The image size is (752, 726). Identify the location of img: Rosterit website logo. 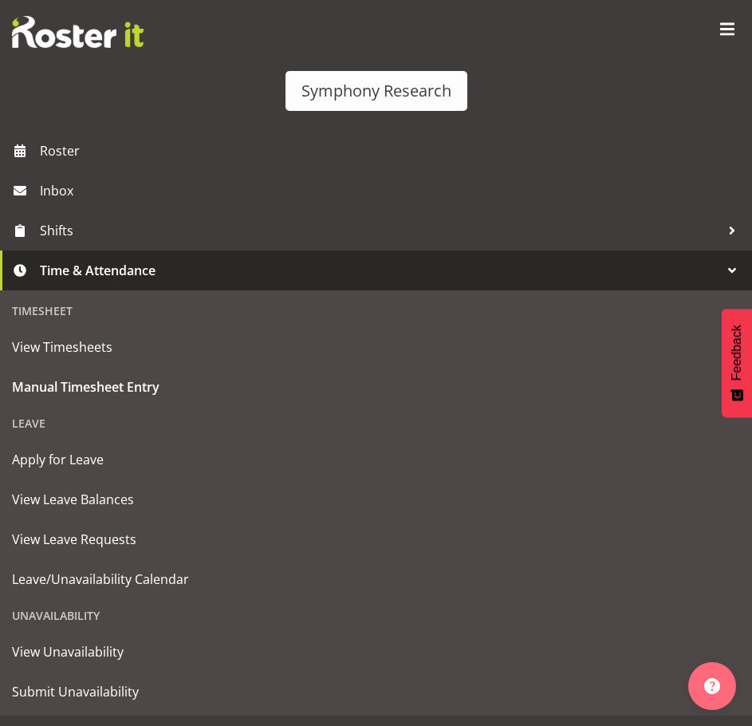
(77, 32).